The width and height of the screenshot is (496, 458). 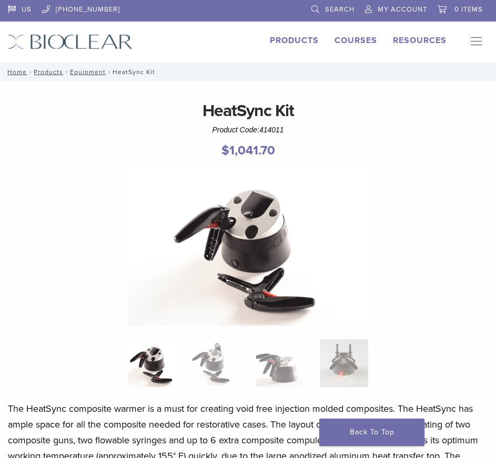 What do you see at coordinates (339, 9) in the screenshot?
I see `span: Search` at bounding box center [339, 9].